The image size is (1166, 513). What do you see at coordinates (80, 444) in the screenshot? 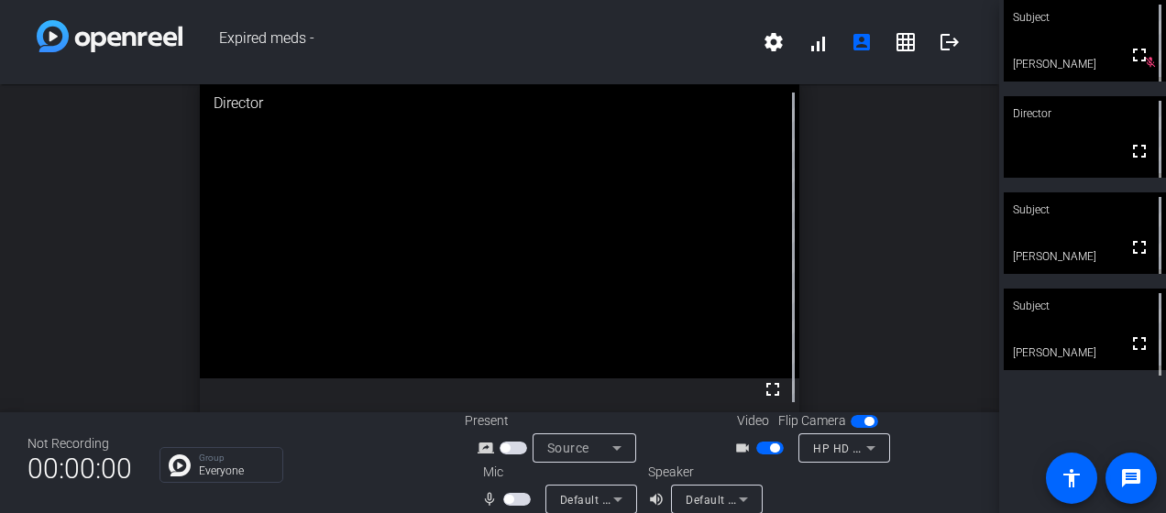
I see `div: Not Recording` at bounding box center [80, 444].